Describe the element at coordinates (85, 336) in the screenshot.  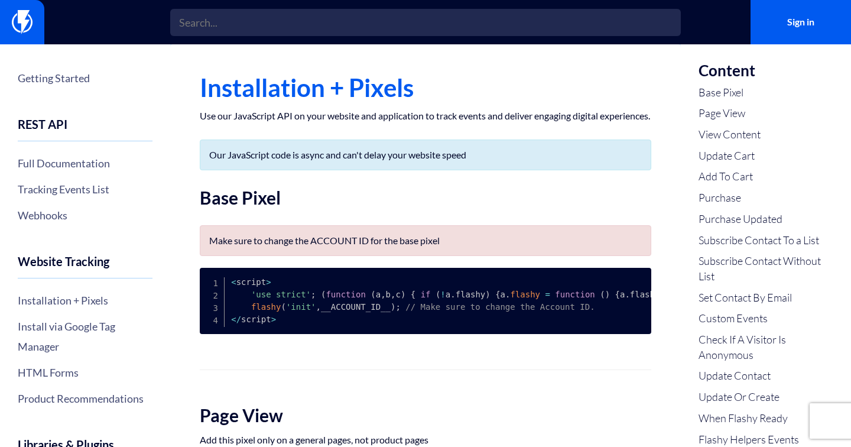
I see `a: Install via Google Tag Manager` at that location.